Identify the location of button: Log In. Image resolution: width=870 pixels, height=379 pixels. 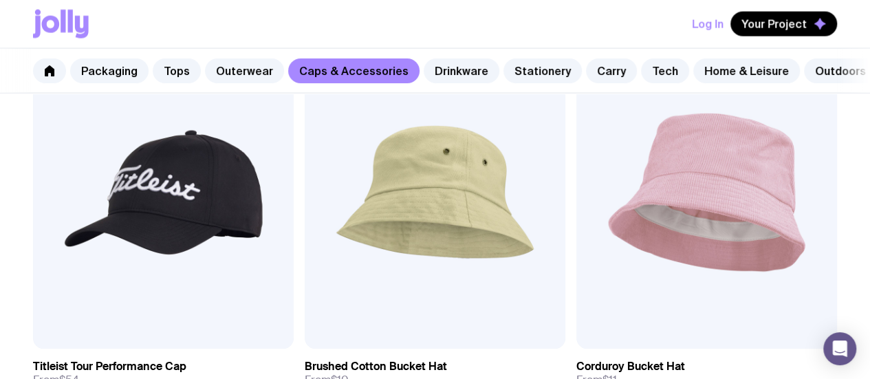
(708, 24).